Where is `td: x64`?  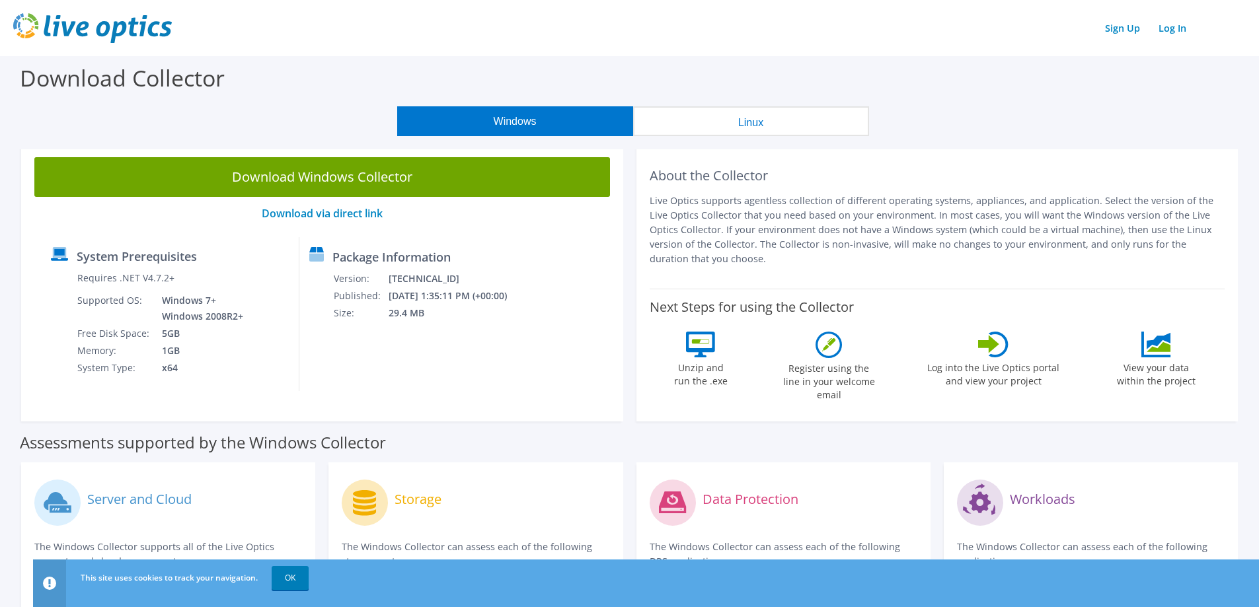
td: x64 is located at coordinates (199, 368).